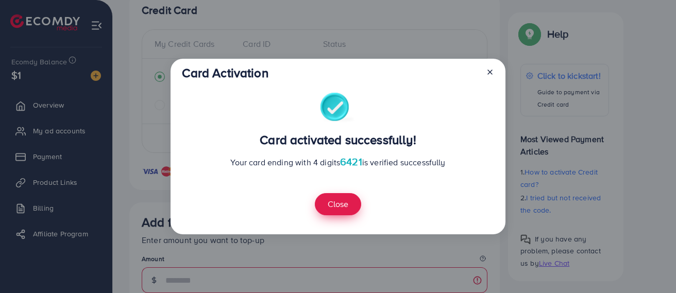  Describe the element at coordinates (351, 161) in the screenshot. I see `span: 6421` at that location.